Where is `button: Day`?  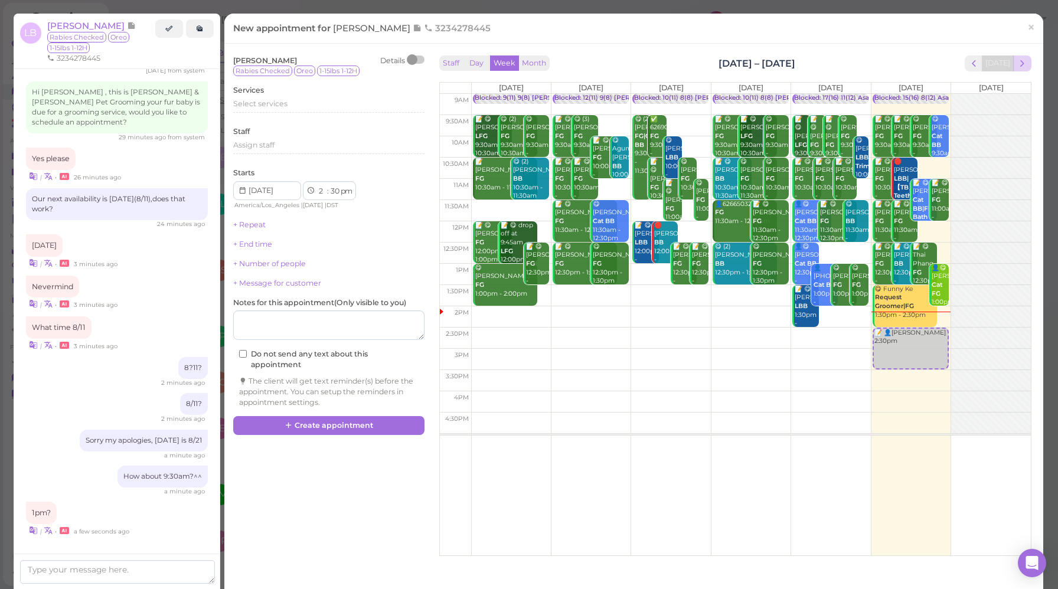
button: Day is located at coordinates (476, 63).